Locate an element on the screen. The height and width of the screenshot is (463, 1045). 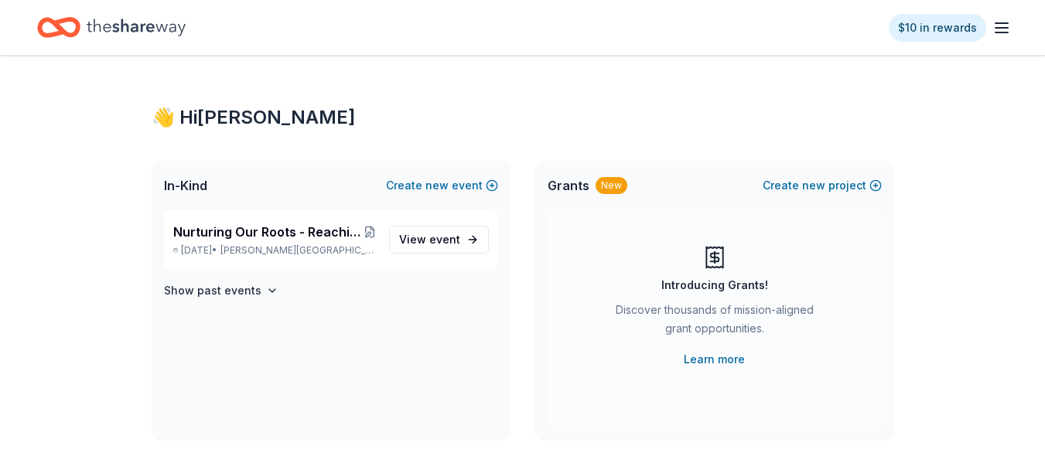
a: View event is located at coordinates (438, 240).